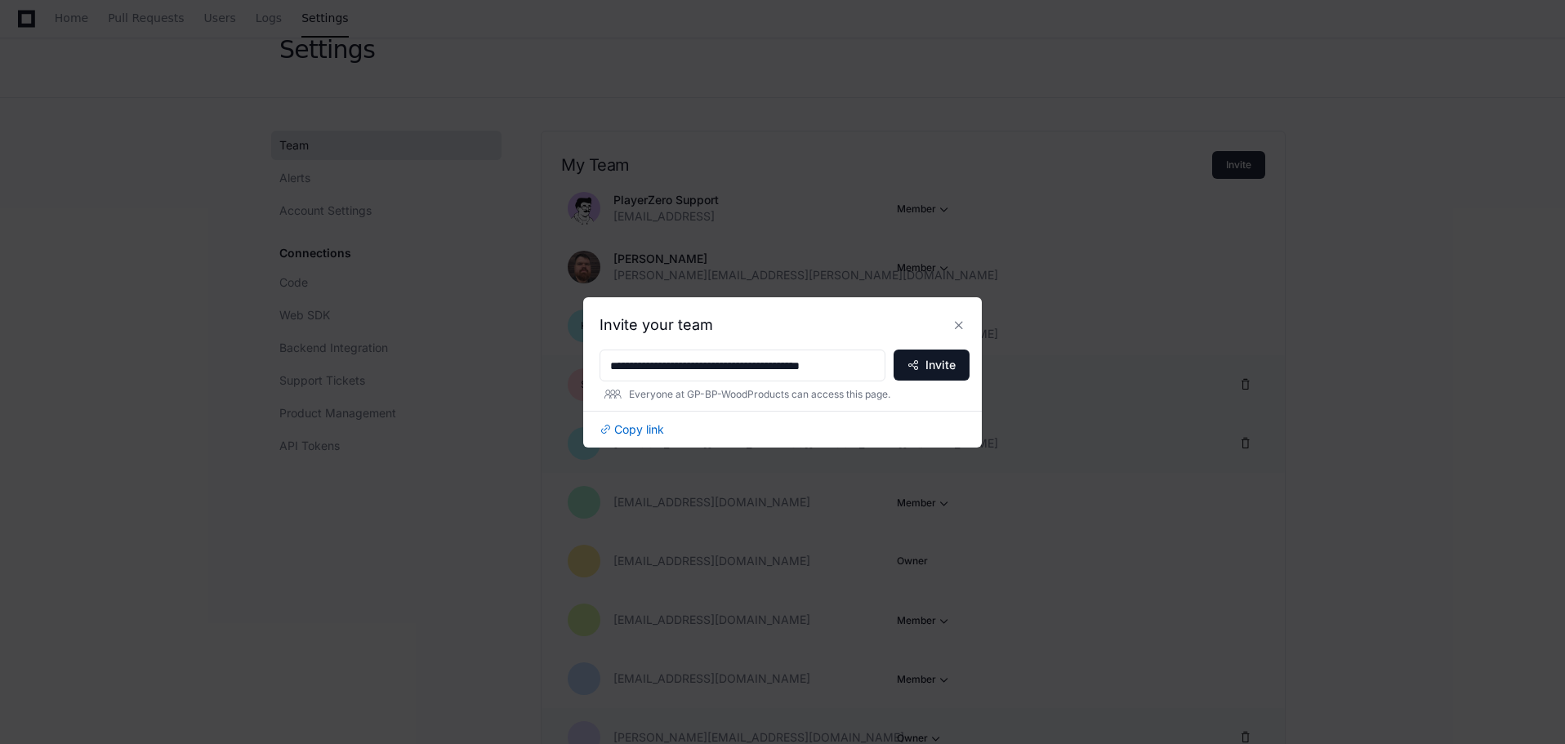  Describe the element at coordinates (940, 365) in the screenshot. I see `span: Invite` at that location.